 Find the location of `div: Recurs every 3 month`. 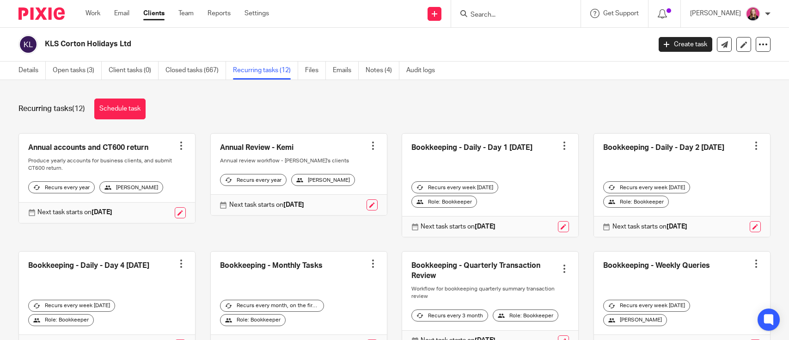

div: Recurs every 3 month is located at coordinates (450, 315).